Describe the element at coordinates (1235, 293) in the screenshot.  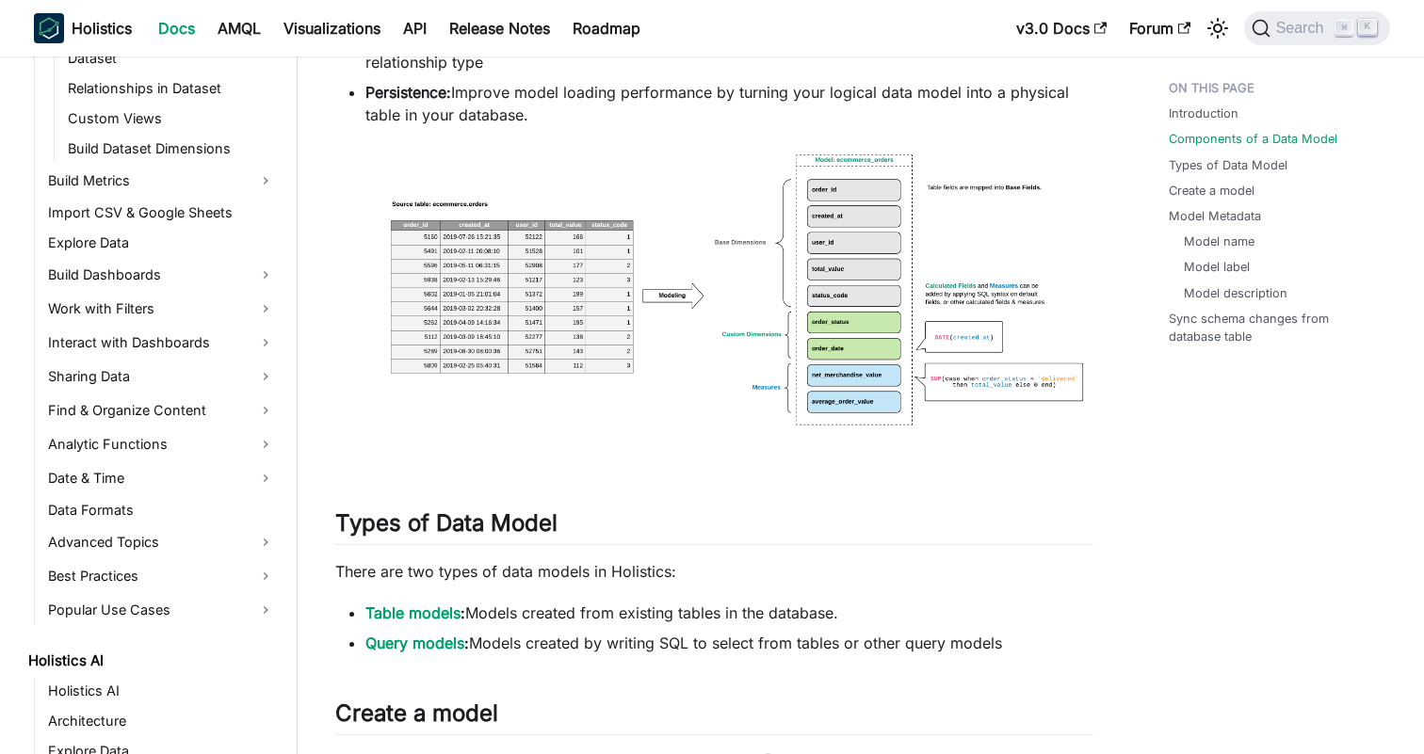
I see `a: Model description` at that location.